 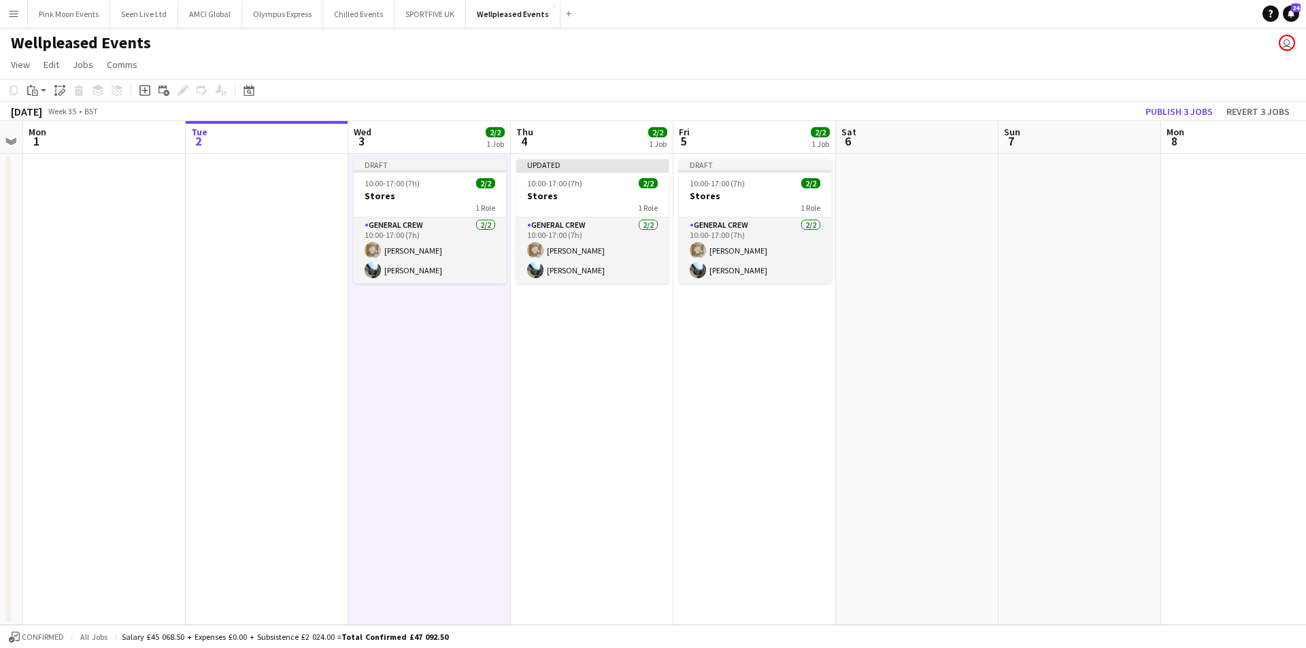 I want to click on span: 2, so click(x=198, y=141).